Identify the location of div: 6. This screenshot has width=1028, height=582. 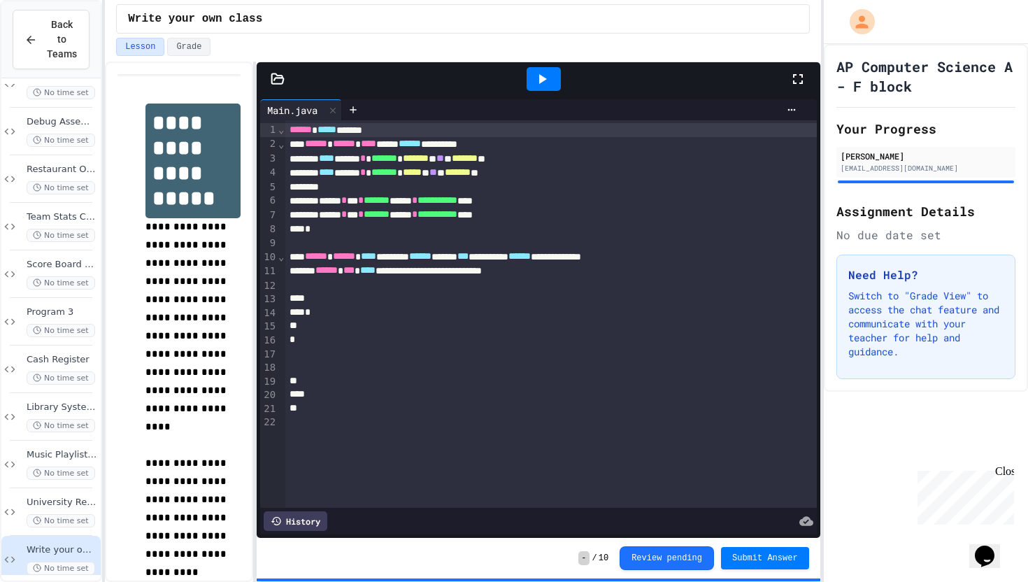
(268, 201).